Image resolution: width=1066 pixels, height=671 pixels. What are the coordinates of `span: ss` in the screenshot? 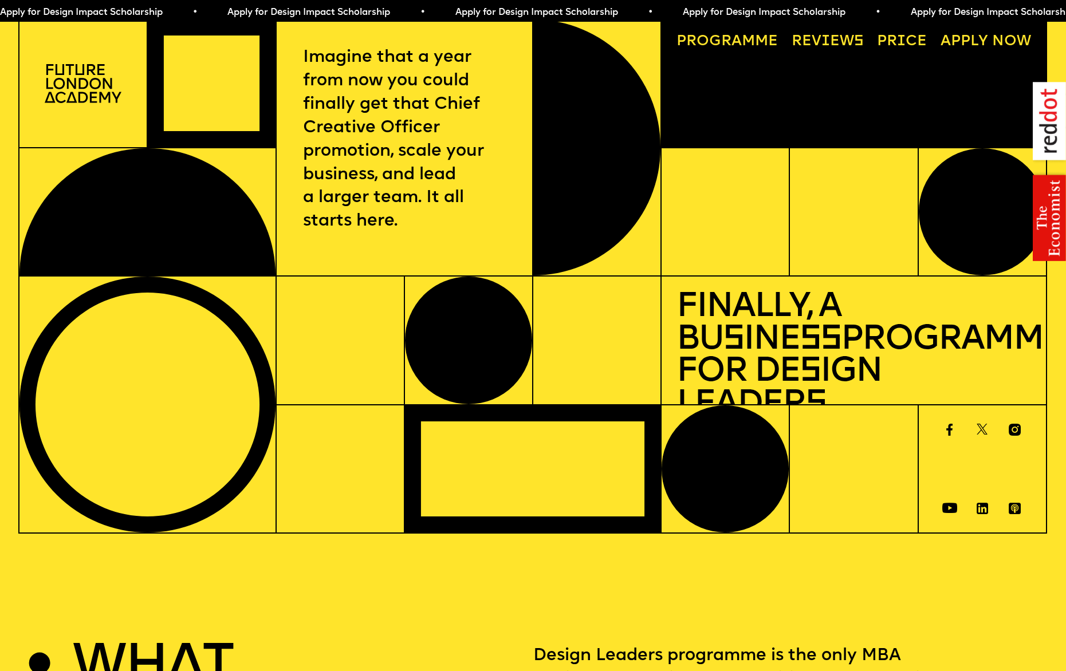 It's located at (820, 340).